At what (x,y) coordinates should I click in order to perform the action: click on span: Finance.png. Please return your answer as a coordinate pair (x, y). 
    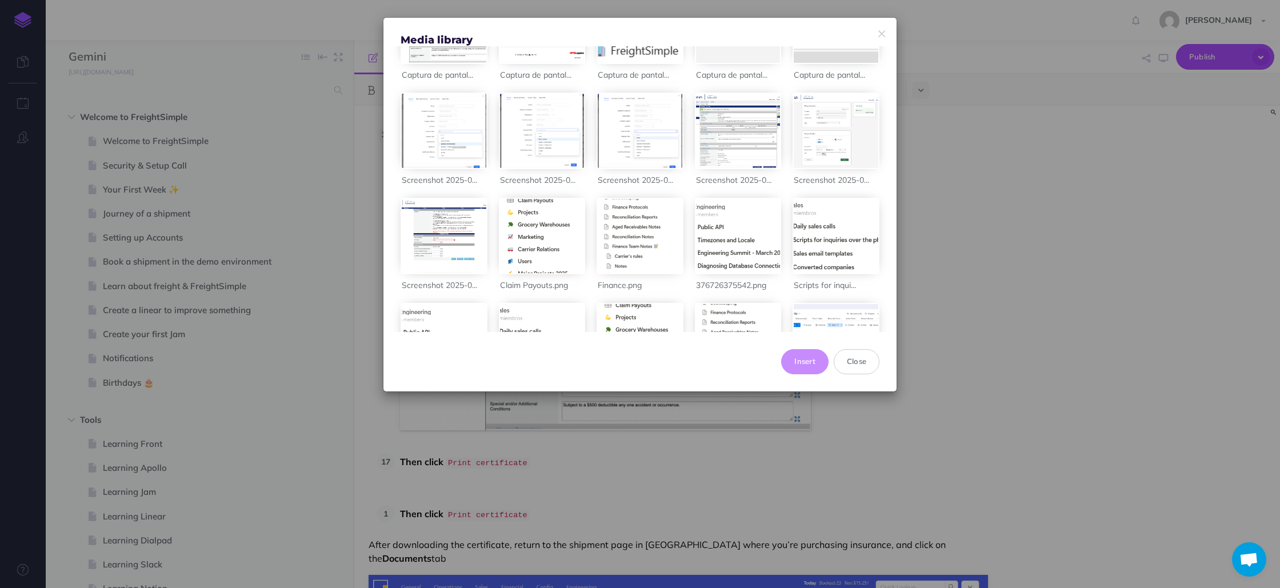
    Looking at the image, I should click on (619, 285).